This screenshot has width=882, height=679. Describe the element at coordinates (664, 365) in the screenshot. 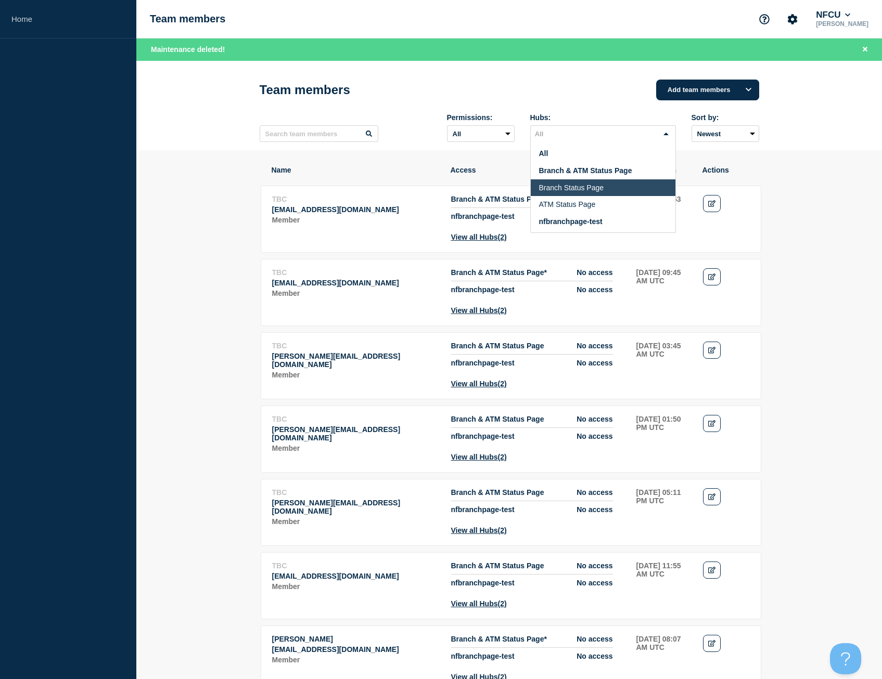

I see `td: Last sign-in: 2025-06-18 03:45 AM UTC` at that location.